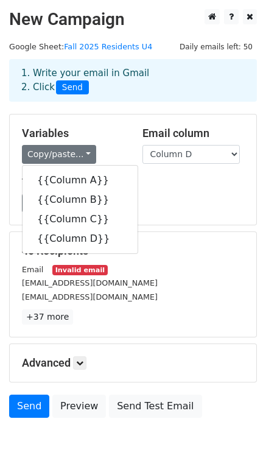 Image resolution: width=266 pixels, height=472 pixels. Describe the element at coordinates (108, 46) in the screenshot. I see `a: Fall 2025 Residents U4` at that location.